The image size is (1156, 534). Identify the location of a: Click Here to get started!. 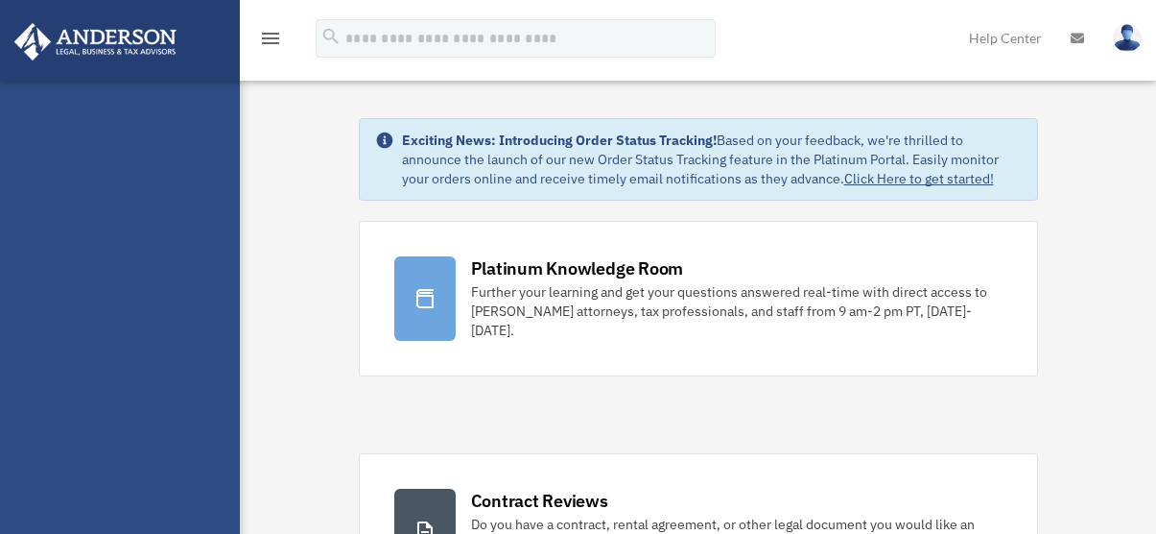
(919, 178).